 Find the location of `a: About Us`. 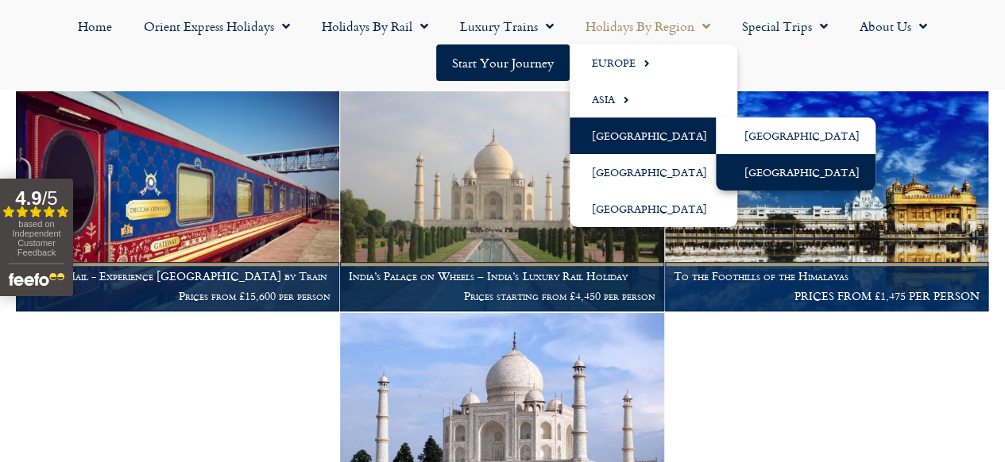

a: About Us is located at coordinates (893, 26).